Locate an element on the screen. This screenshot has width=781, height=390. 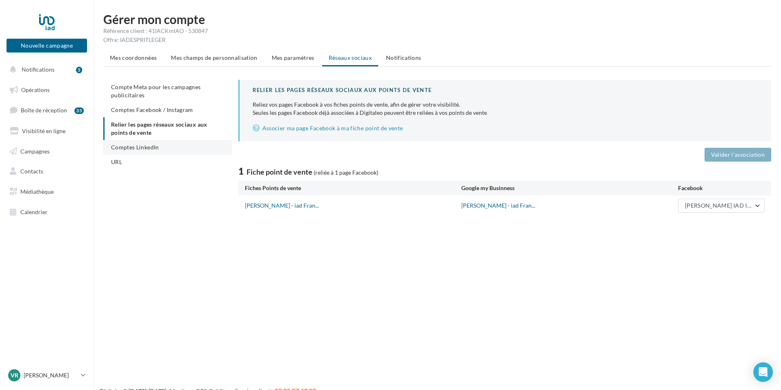
div: Fiches Points de vente is located at coordinates (353, 188).